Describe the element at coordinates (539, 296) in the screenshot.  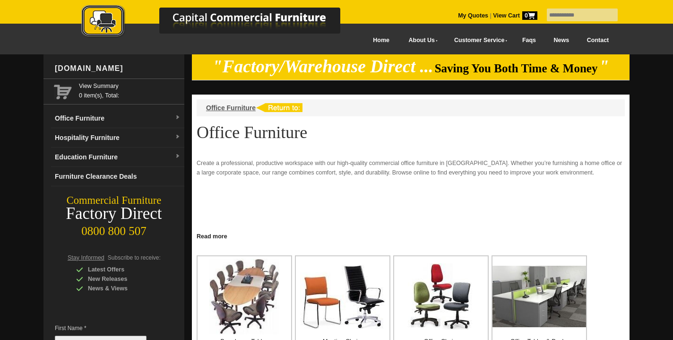
I see `img: Office Tables & Desks` at that location.